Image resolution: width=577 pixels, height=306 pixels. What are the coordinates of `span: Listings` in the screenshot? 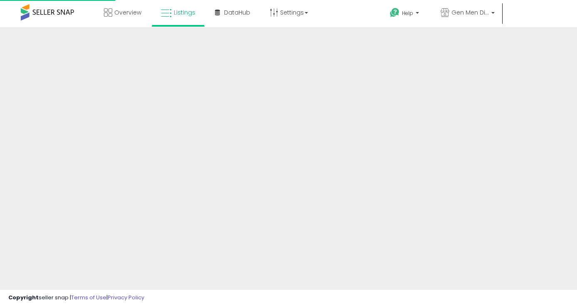 It's located at (185, 12).